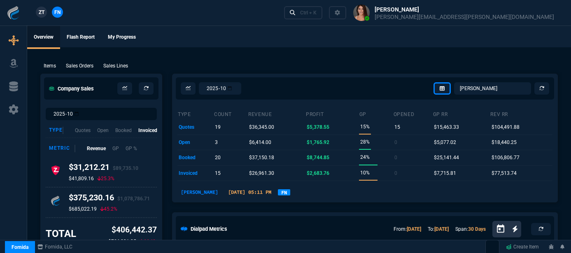 Image resolution: width=571 pixels, height=253 pixels. I want to click on p: Sales Lines, so click(116, 66).